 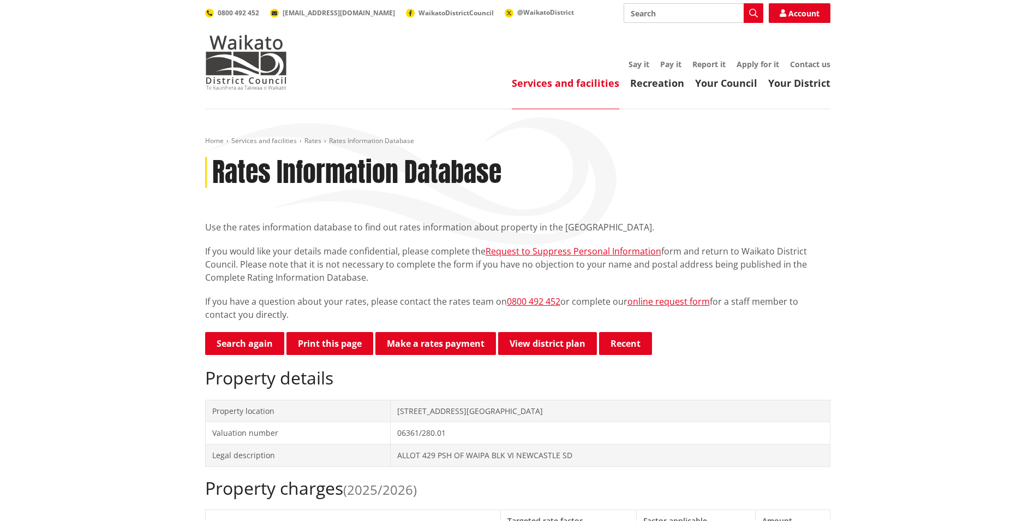 What do you see at coordinates (357, 172) in the screenshot?
I see `h1: Rates Information Database` at bounding box center [357, 172].